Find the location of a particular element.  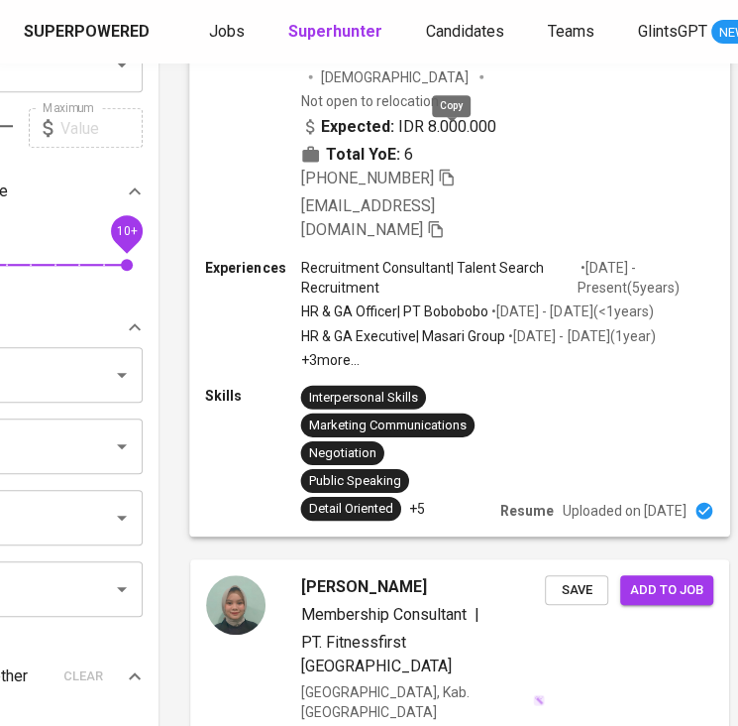

p: Experiences is located at coordinates (253, 268).